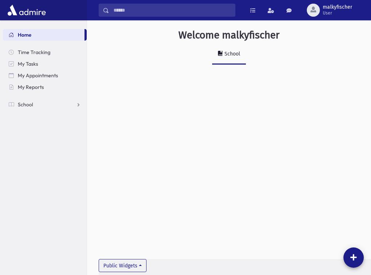 The image size is (371, 275). I want to click on span: My Tasks, so click(28, 64).